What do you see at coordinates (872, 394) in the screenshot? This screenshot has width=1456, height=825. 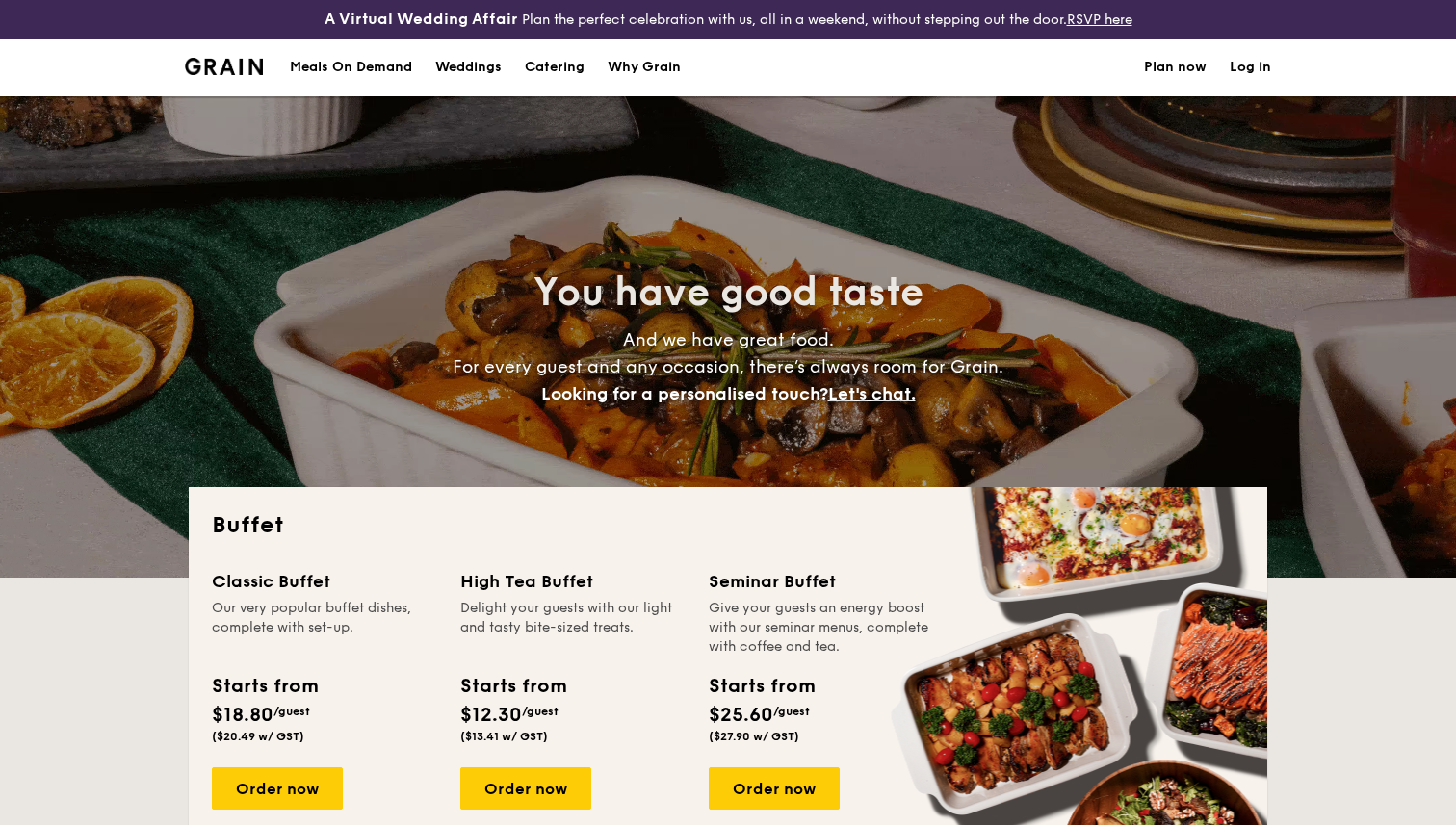 I see `span: Let's chat.` at bounding box center [872, 394].